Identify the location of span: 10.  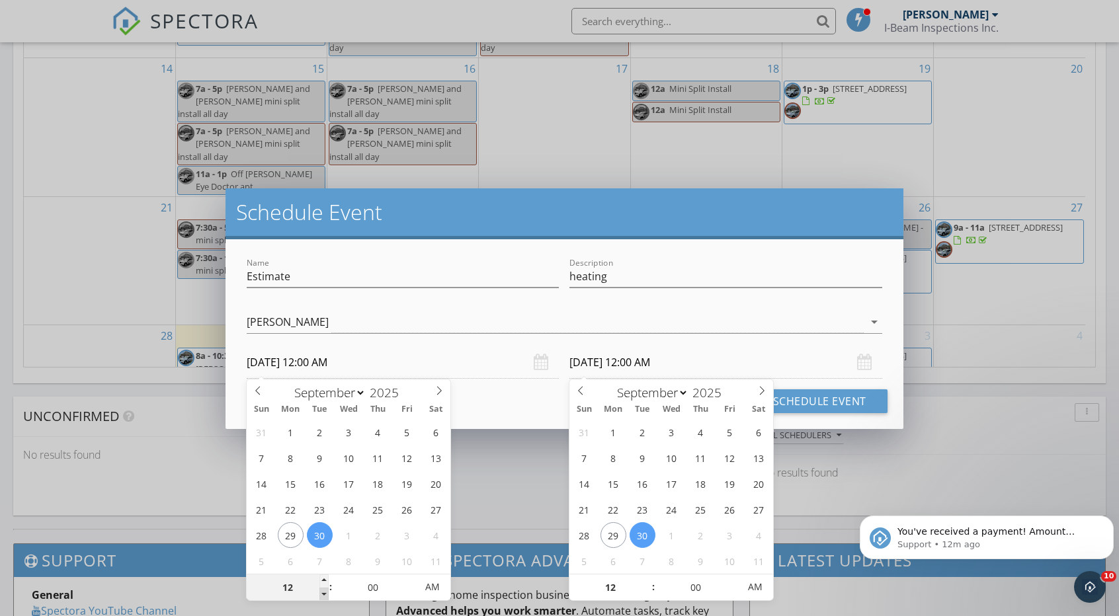
(1108, 577).